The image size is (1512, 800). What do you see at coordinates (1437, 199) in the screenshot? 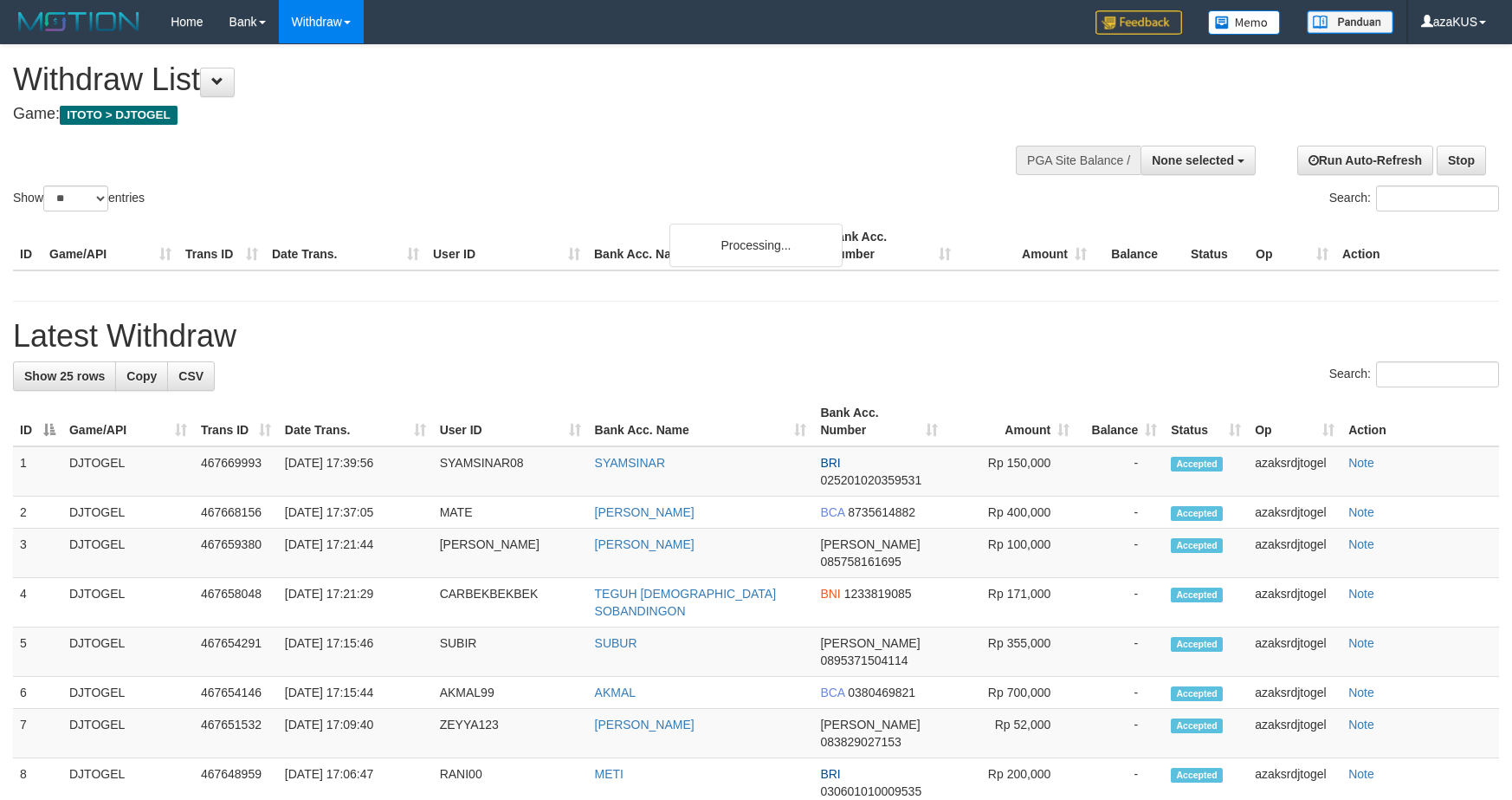
I see `input: Search:` at bounding box center [1437, 199].